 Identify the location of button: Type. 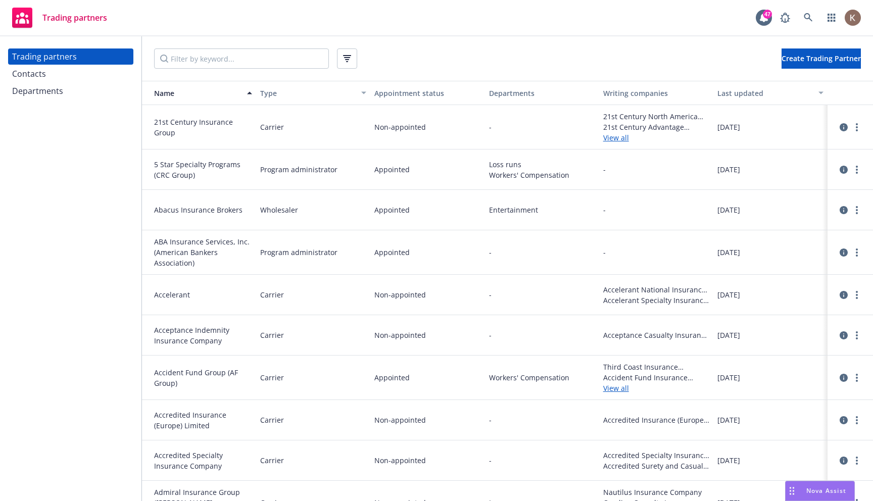
(313, 93).